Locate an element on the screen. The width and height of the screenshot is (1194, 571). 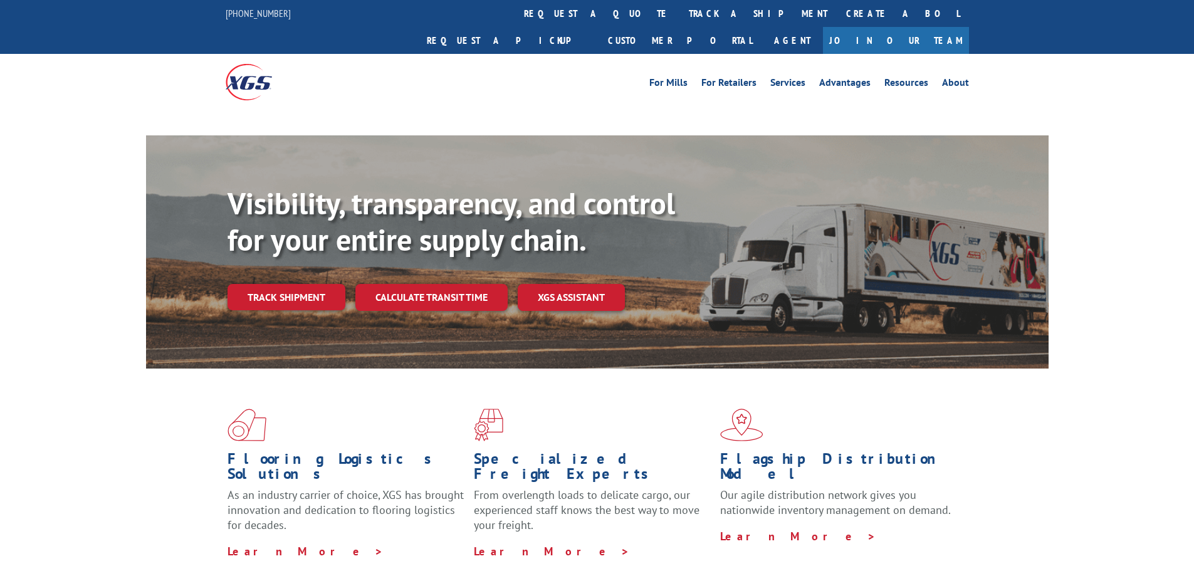
a: Resources is located at coordinates (906, 85).